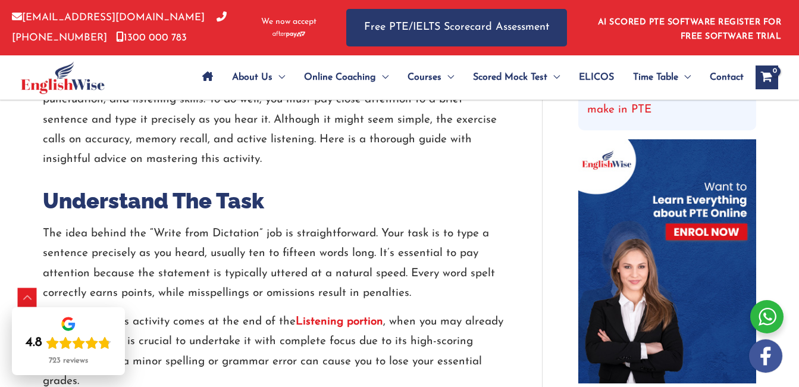 The image size is (799, 387). I want to click on a: Contact, so click(722, 77).